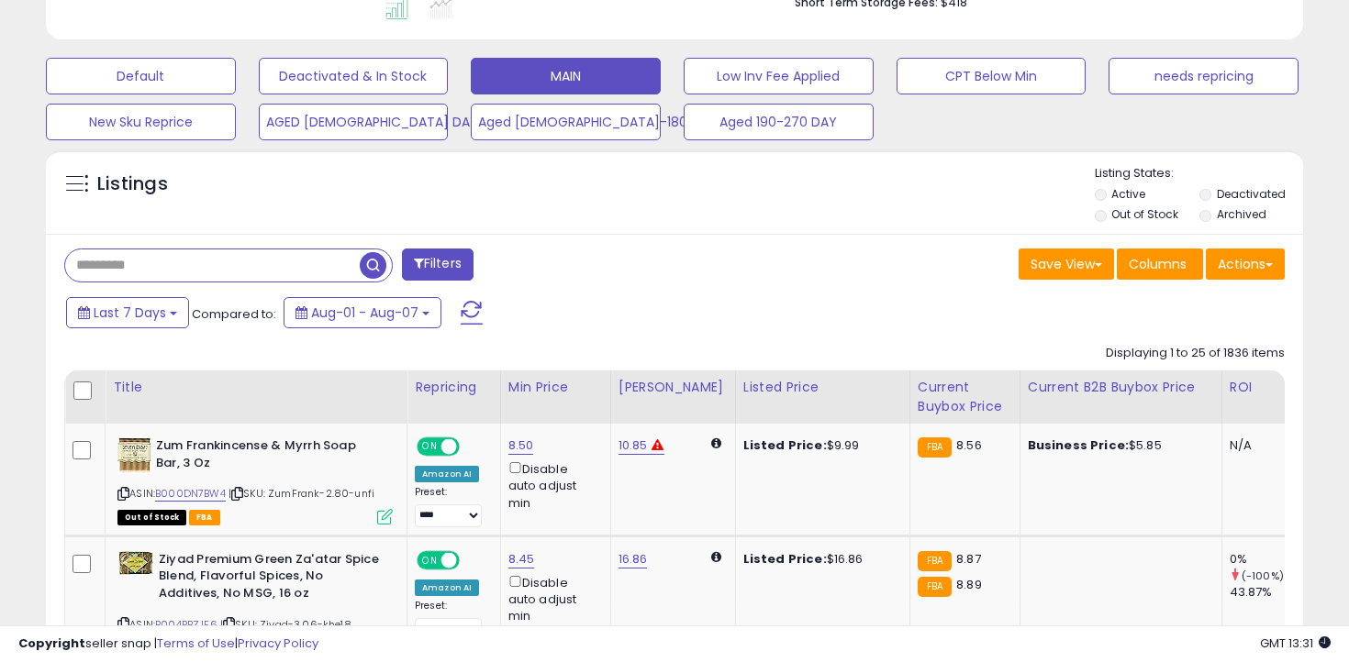  What do you see at coordinates (1195, 353) in the screenshot?
I see `div: Displaying 1 to 25 of 1836 items` at bounding box center [1195, 353].